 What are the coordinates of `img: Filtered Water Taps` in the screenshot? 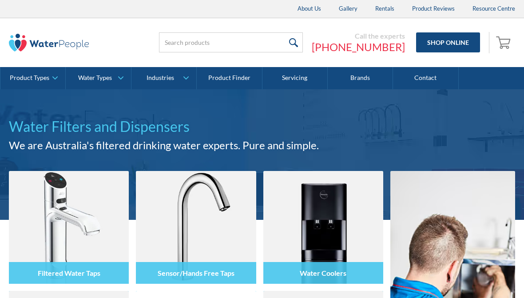 It's located at (69, 227).